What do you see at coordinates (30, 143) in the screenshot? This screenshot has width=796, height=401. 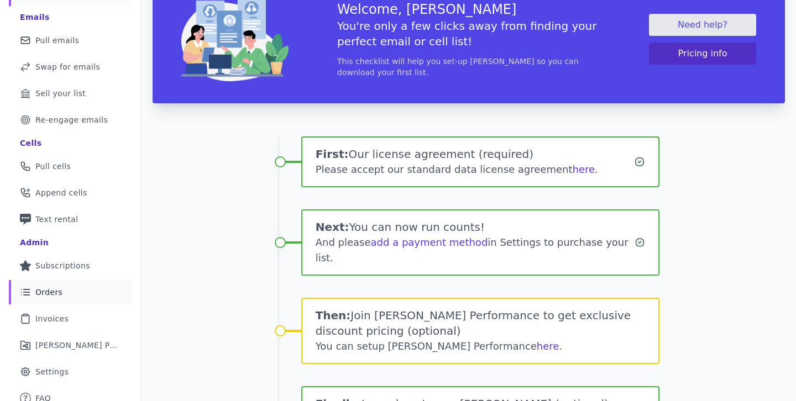 I see `div: Cells` at bounding box center [30, 143].